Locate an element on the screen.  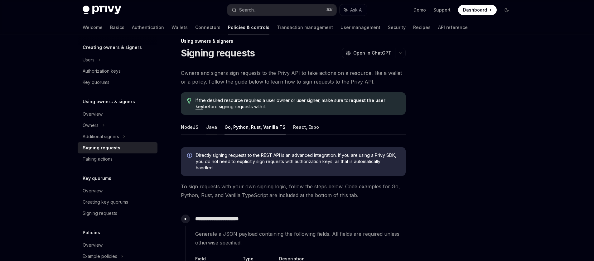
svg: Tip is located at coordinates (189, 101).